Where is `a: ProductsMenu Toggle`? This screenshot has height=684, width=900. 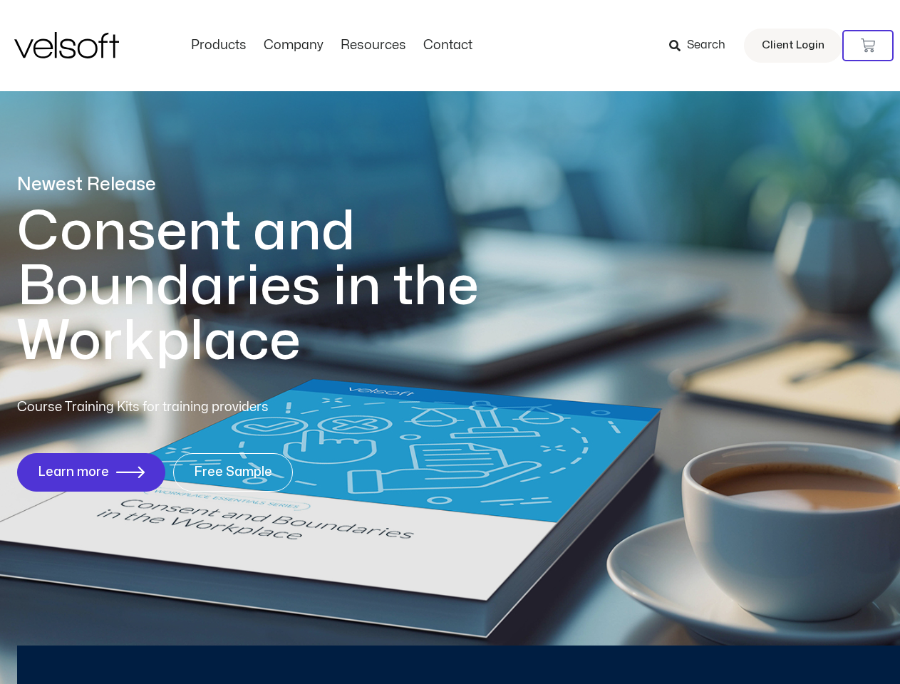 a: ProductsMenu Toggle is located at coordinates (219, 46).